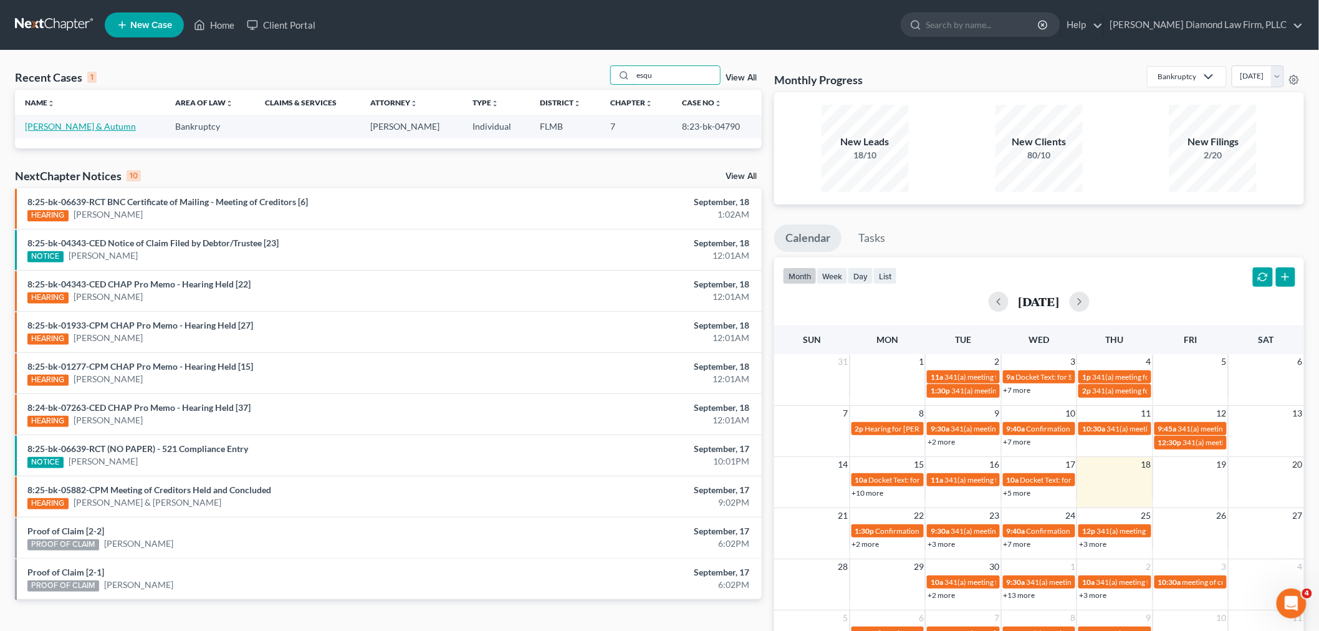 The image size is (1319, 631). What do you see at coordinates (1222, 515) in the screenshot?
I see `span: 26` at bounding box center [1222, 515].